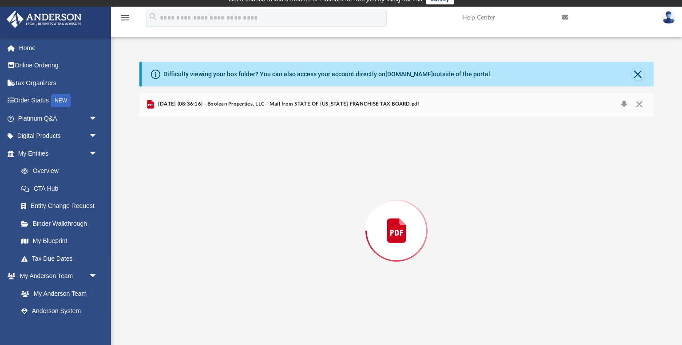 Image resolution: width=682 pixels, height=345 pixels. Describe the element at coordinates (62, 224) in the screenshot. I see `a: Binder Walkthrough` at that location.